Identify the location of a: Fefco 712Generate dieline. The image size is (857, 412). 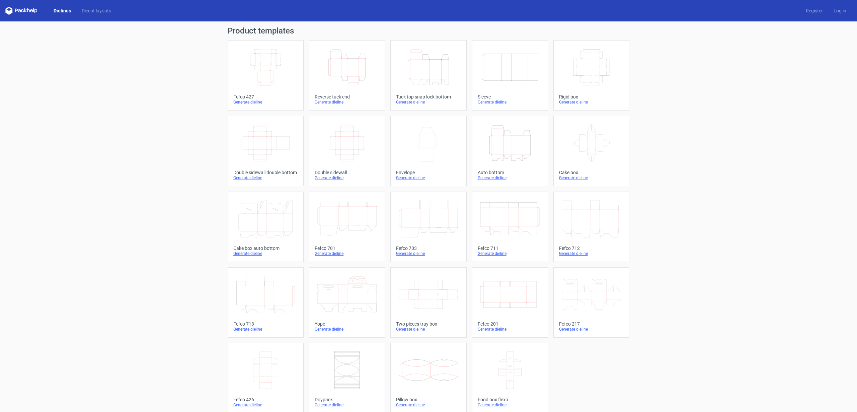
(591, 227).